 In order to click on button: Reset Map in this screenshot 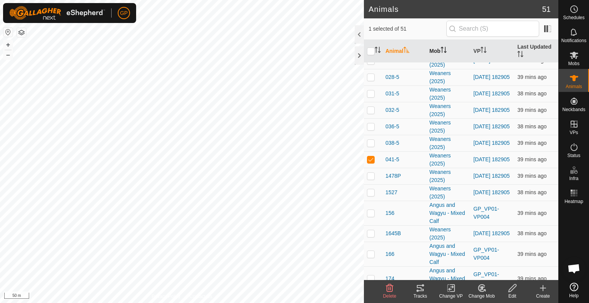, I will do `click(8, 32)`.